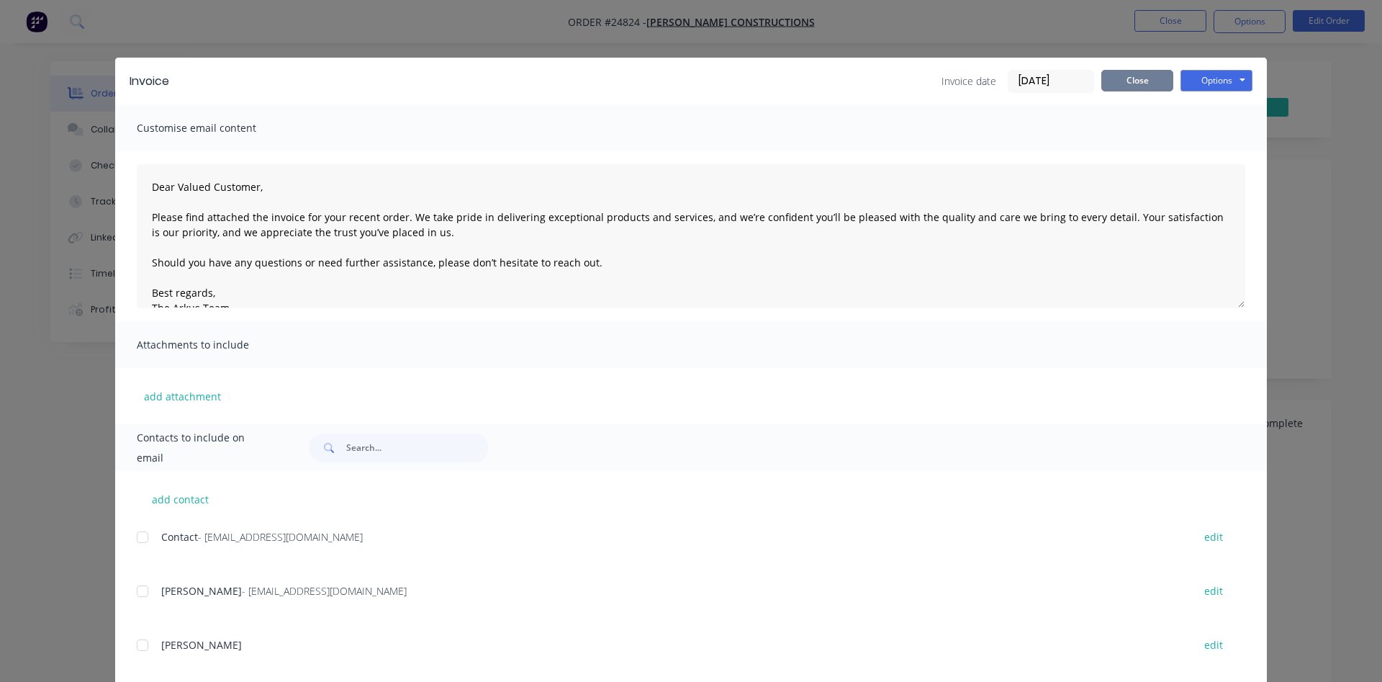 This screenshot has width=1382, height=682. What do you see at coordinates (1138, 81) in the screenshot?
I see `button: Close` at bounding box center [1138, 81].